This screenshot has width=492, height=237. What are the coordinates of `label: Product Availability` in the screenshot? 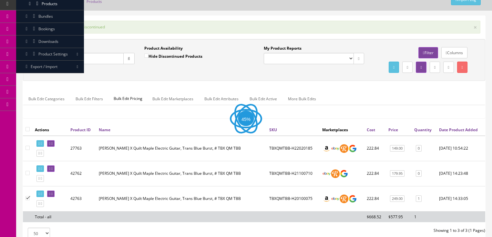 It's located at (163, 48).